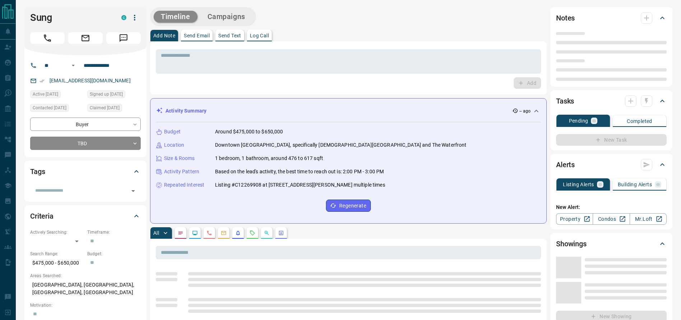 The width and height of the screenshot is (681, 320). Describe the element at coordinates (176, 17) in the screenshot. I see `button: Timeline` at that location.